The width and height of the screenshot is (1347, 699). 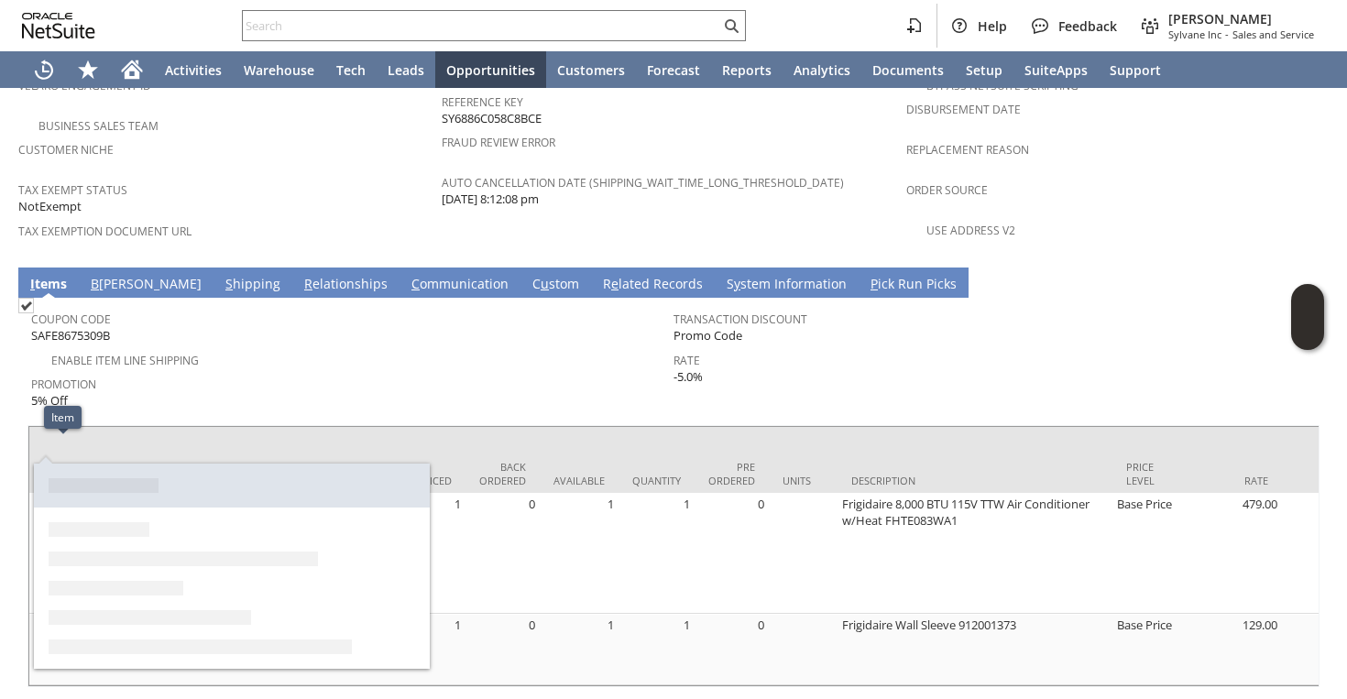 I want to click on a: Disbursement Date, so click(x=963, y=109).